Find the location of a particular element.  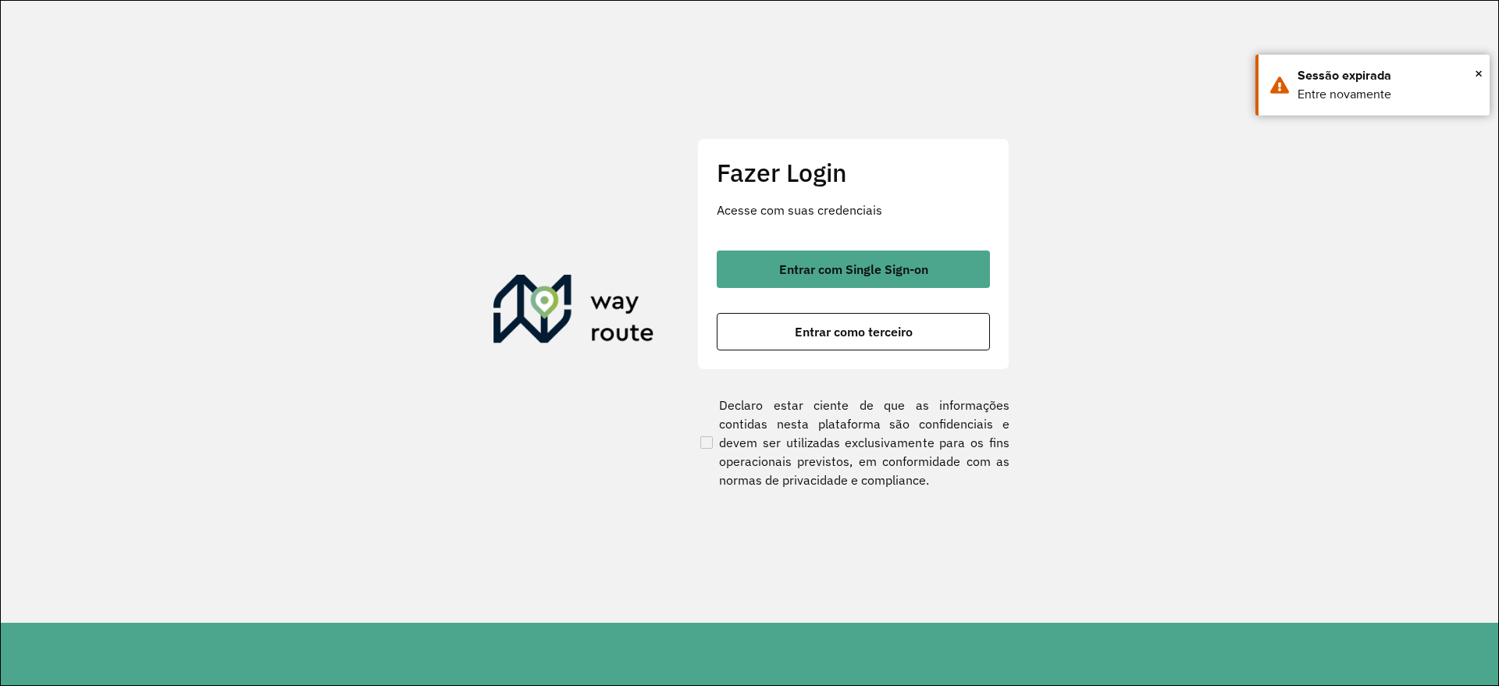

button: Close is located at coordinates (1479, 73).